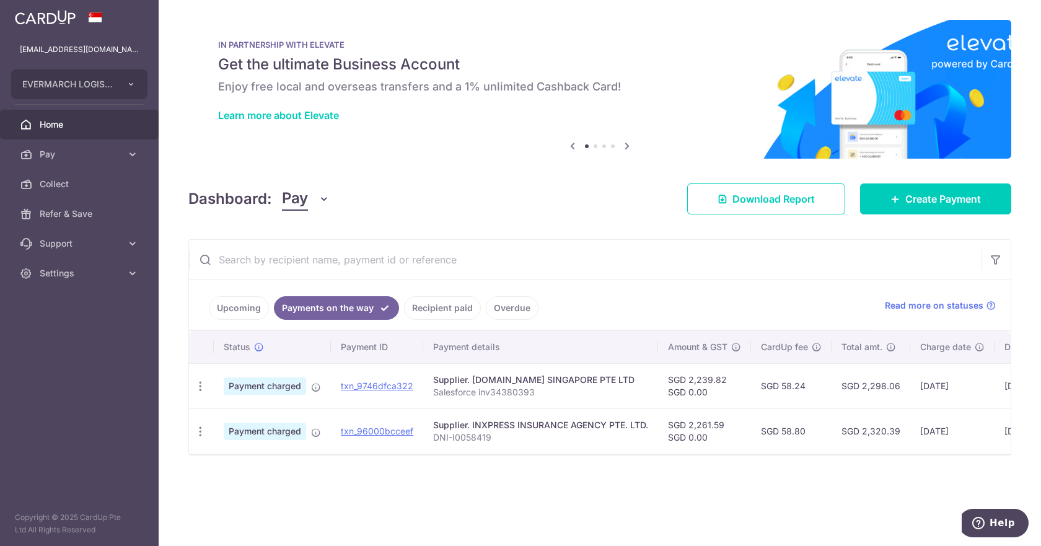 The height and width of the screenshot is (546, 1041). Describe the element at coordinates (946, 347) in the screenshot. I see `span: Charge date` at that location.